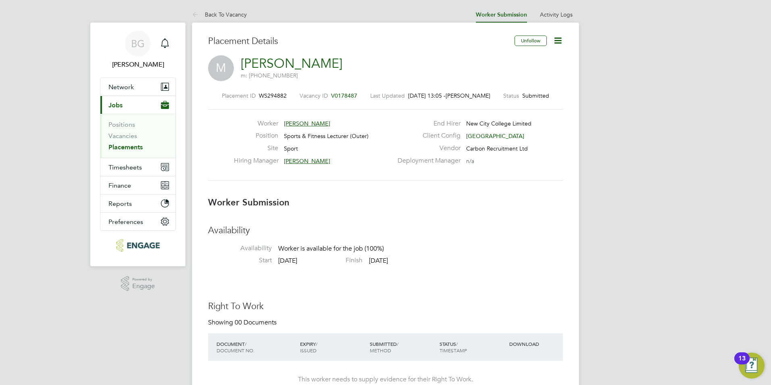 The width and height of the screenshot is (771, 385). Describe the element at coordinates (137, 245) in the screenshot. I see `img: carbonrecruitment-logo-retina.png` at that location.